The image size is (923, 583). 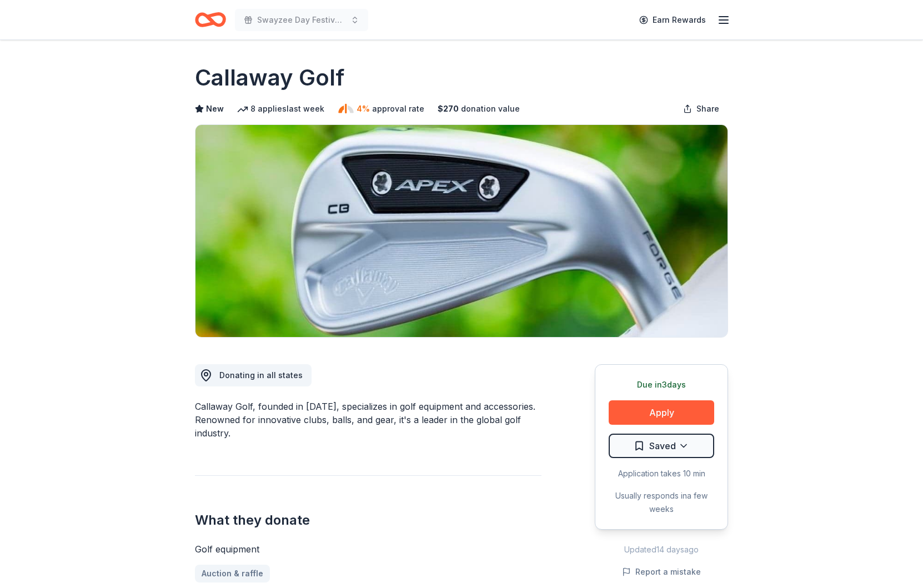 What do you see at coordinates (661, 572) in the screenshot?
I see `button: Report a mistake` at bounding box center [661, 572].